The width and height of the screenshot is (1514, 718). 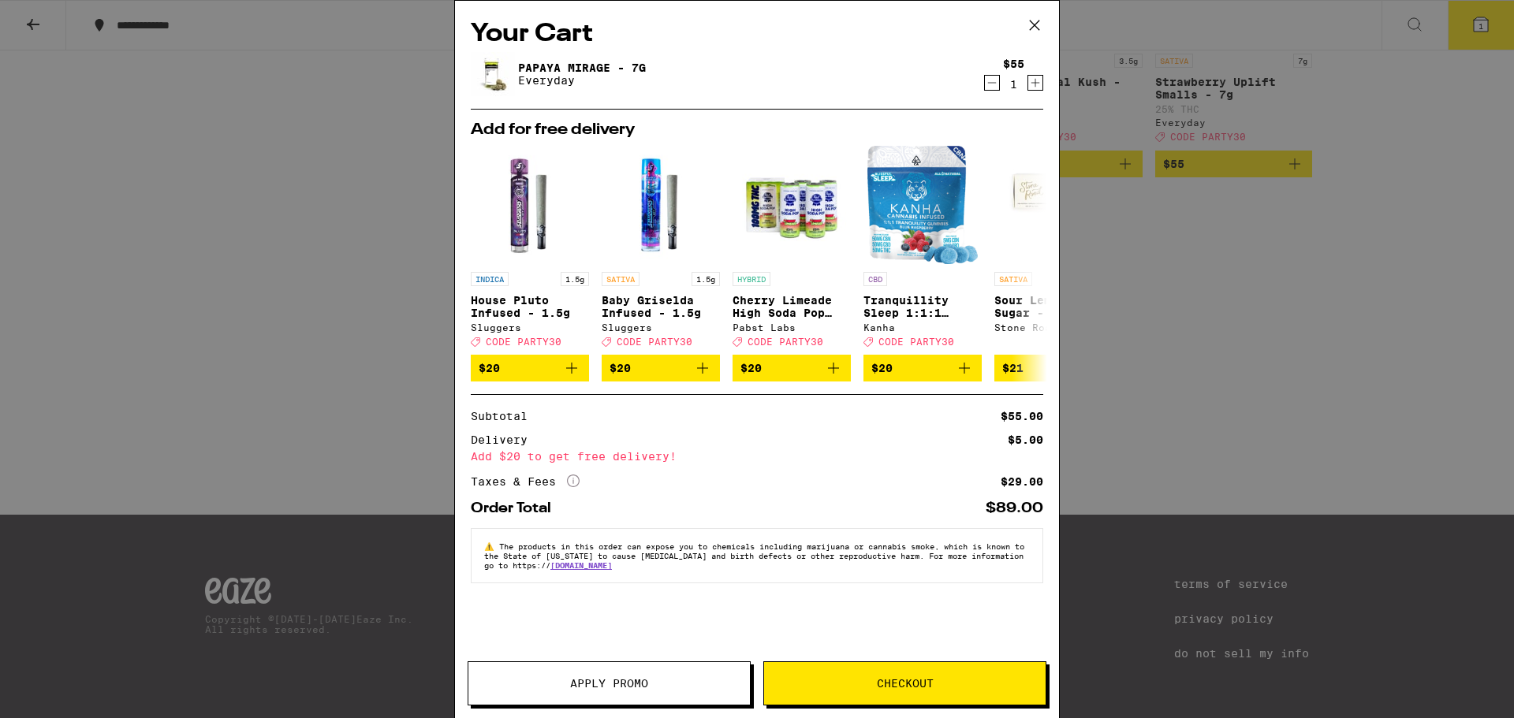 What do you see at coordinates (757, 130) in the screenshot?
I see `h2: Add for free delivery` at bounding box center [757, 130].